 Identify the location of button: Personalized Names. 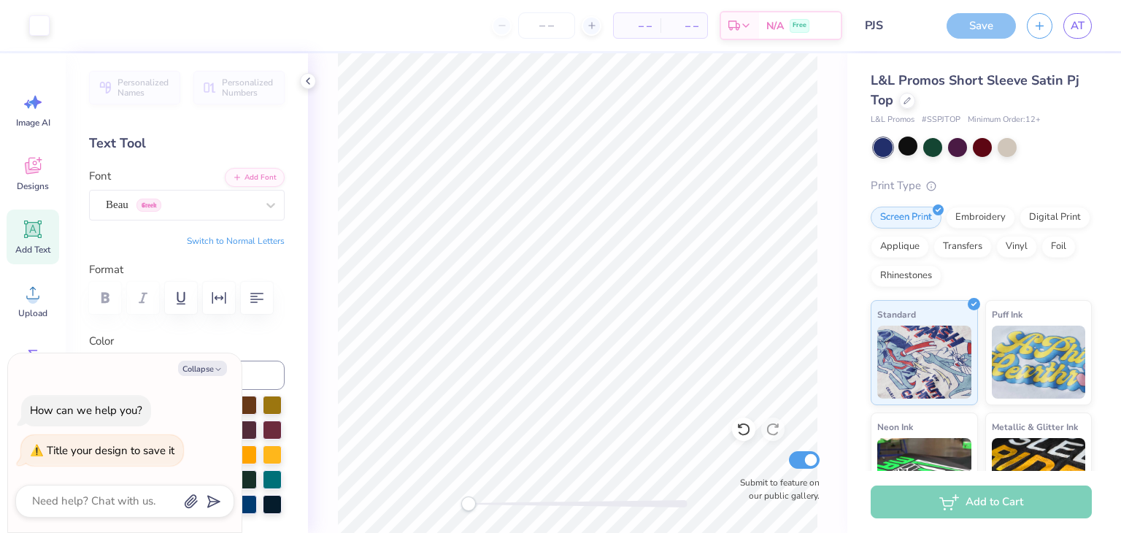
(134, 88).